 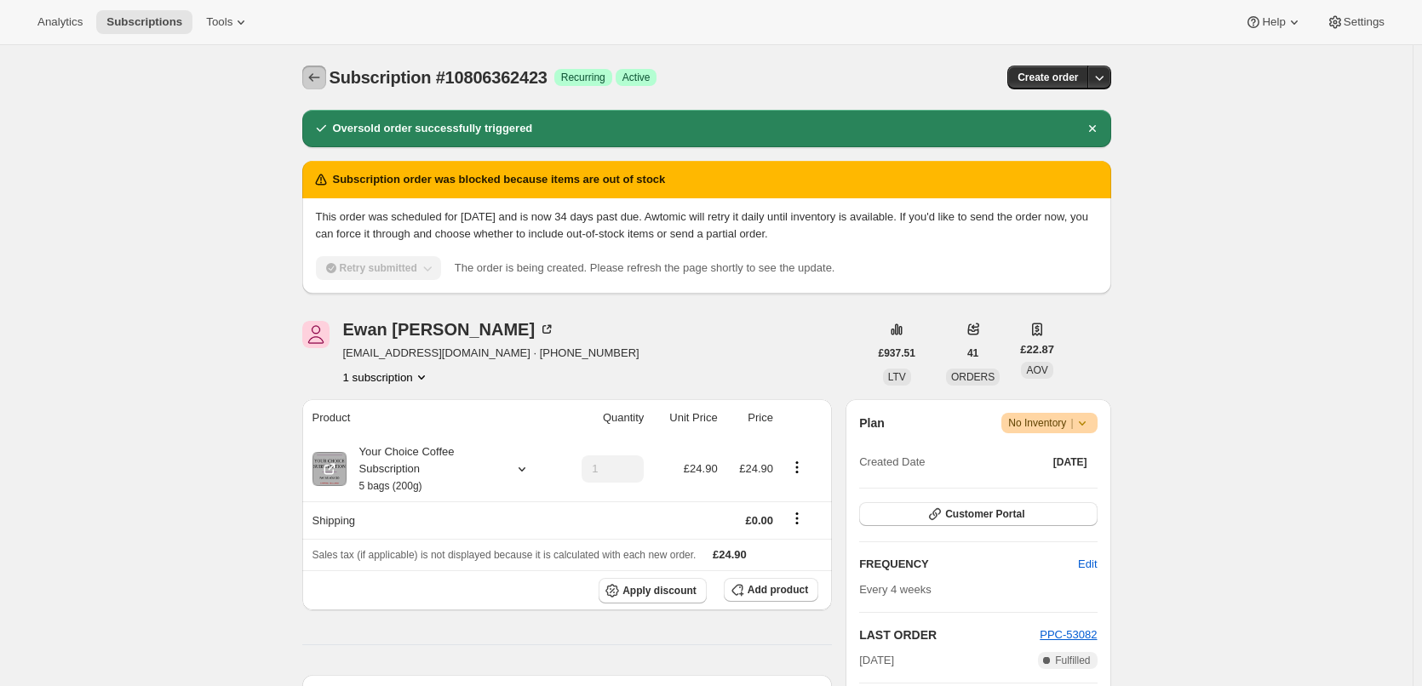 What do you see at coordinates (750, 418) in the screenshot?
I see `th: Price` at bounding box center [750, 418].